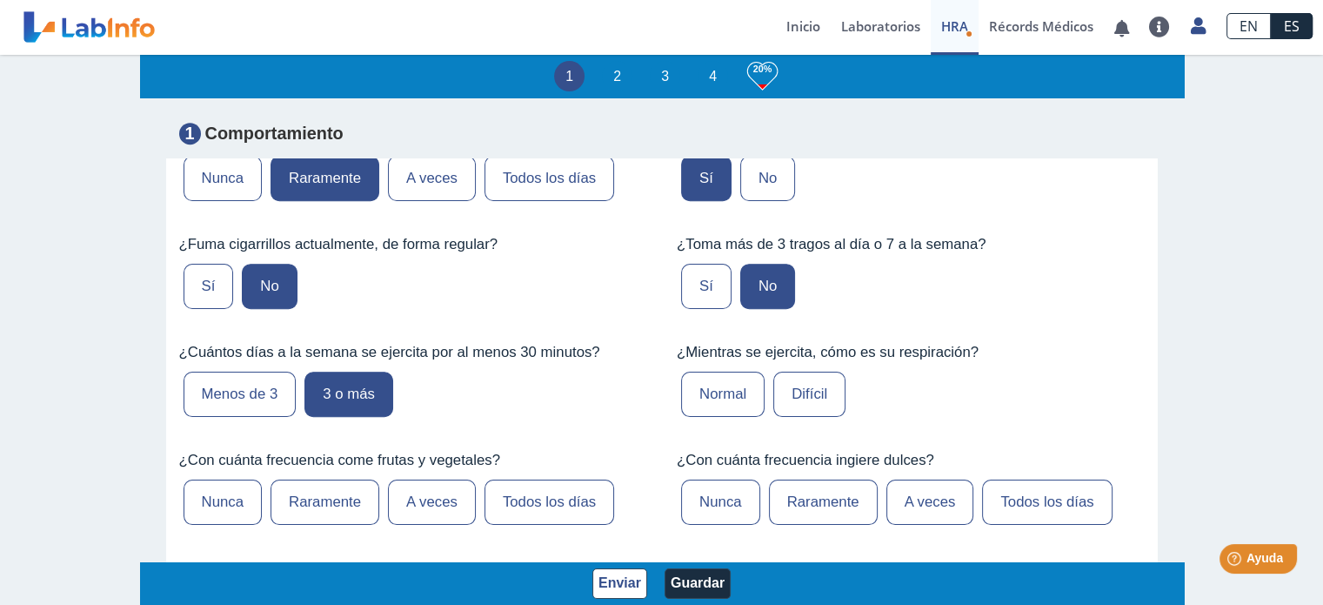 This screenshot has width=1323, height=605. What do you see at coordinates (911, 568) in the screenshot?
I see `label: ¿Con cuánta frecuencia desayuna?` at bounding box center [911, 568].